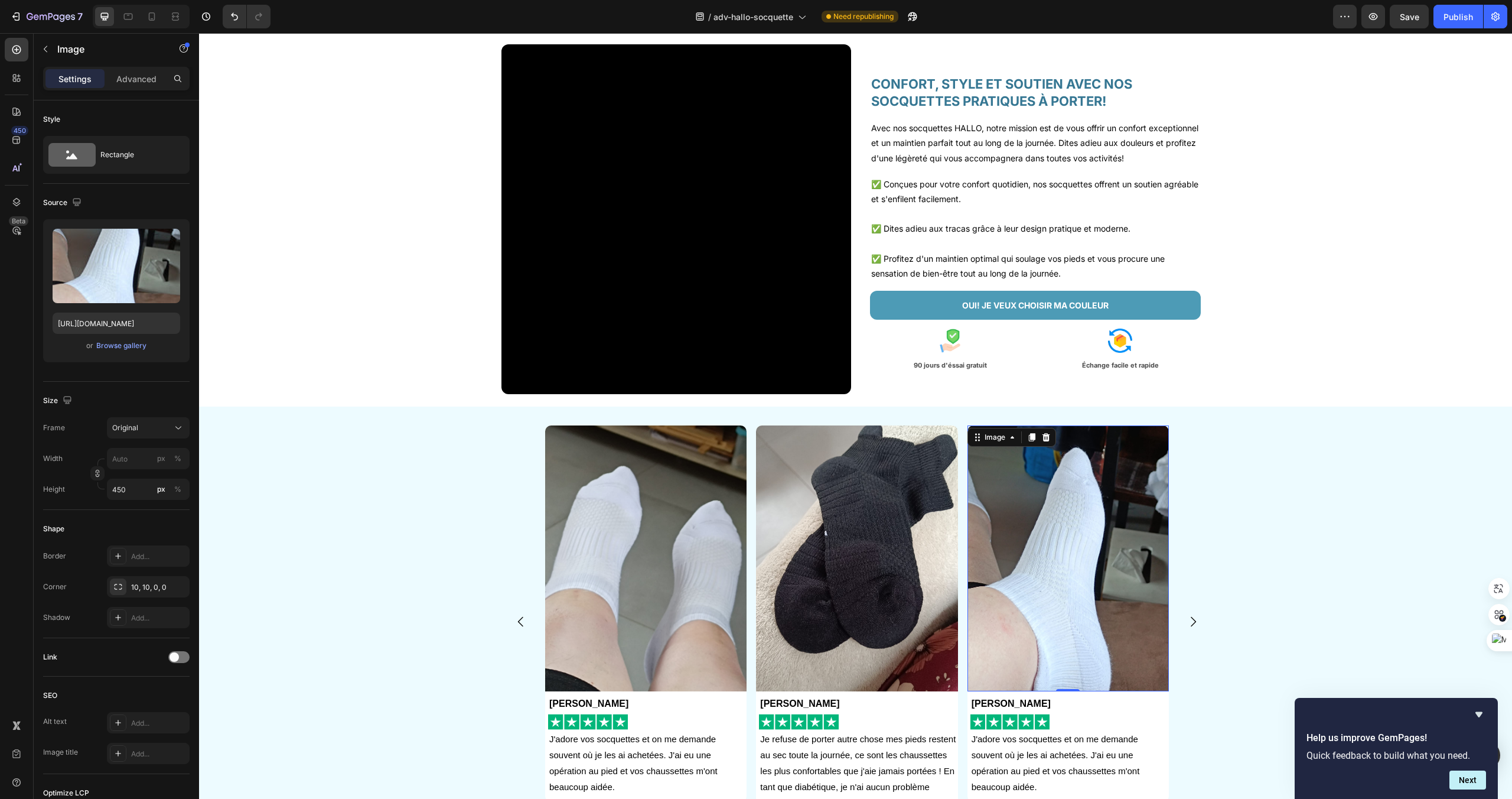 Image resolution: width=1512 pixels, height=799 pixels. What do you see at coordinates (125, 428) in the screenshot?
I see `span: Original` at bounding box center [125, 428].